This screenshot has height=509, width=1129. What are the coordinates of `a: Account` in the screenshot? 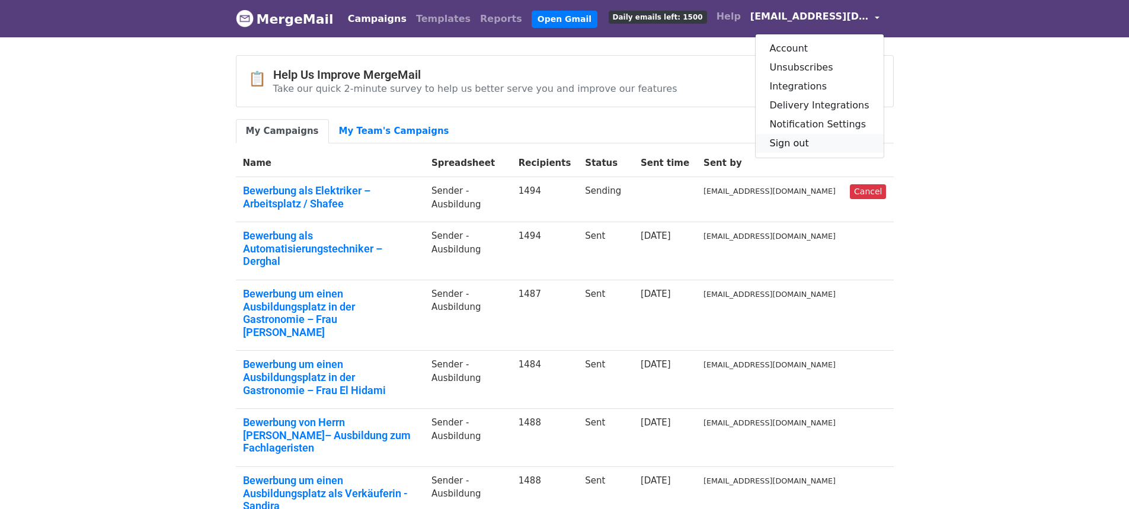 It's located at (820, 49).